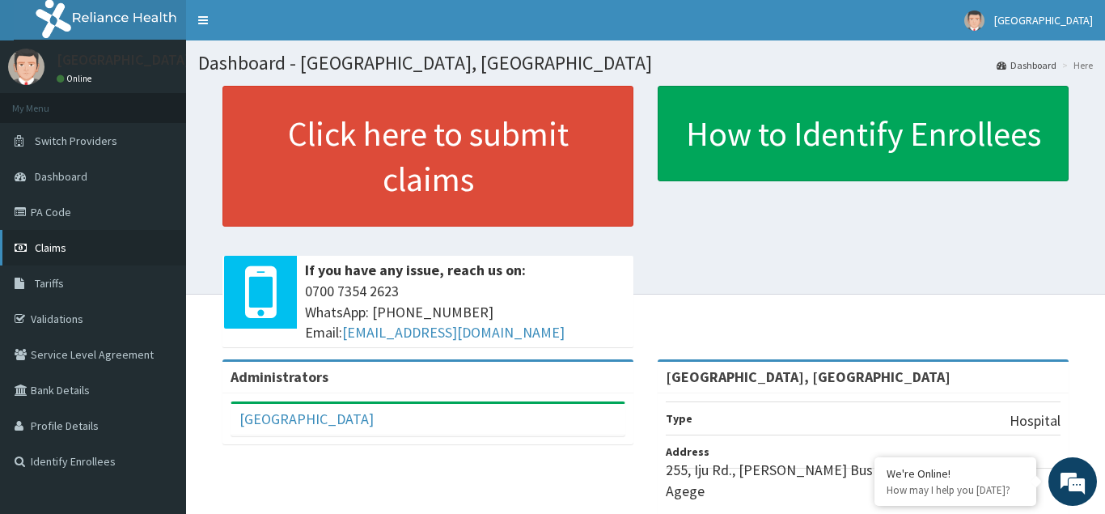  I want to click on a: Dashboard, so click(1026, 65).